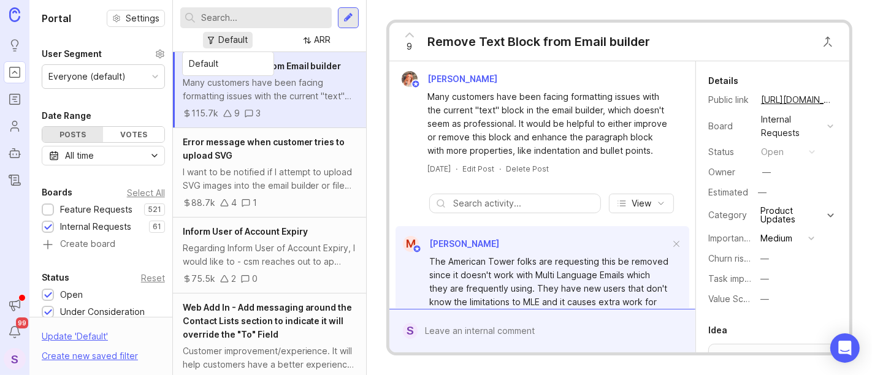 Image resolution: width=872 pixels, height=375 pixels. What do you see at coordinates (203, 279) in the screenshot?
I see `div: 75.5k` at bounding box center [203, 279].